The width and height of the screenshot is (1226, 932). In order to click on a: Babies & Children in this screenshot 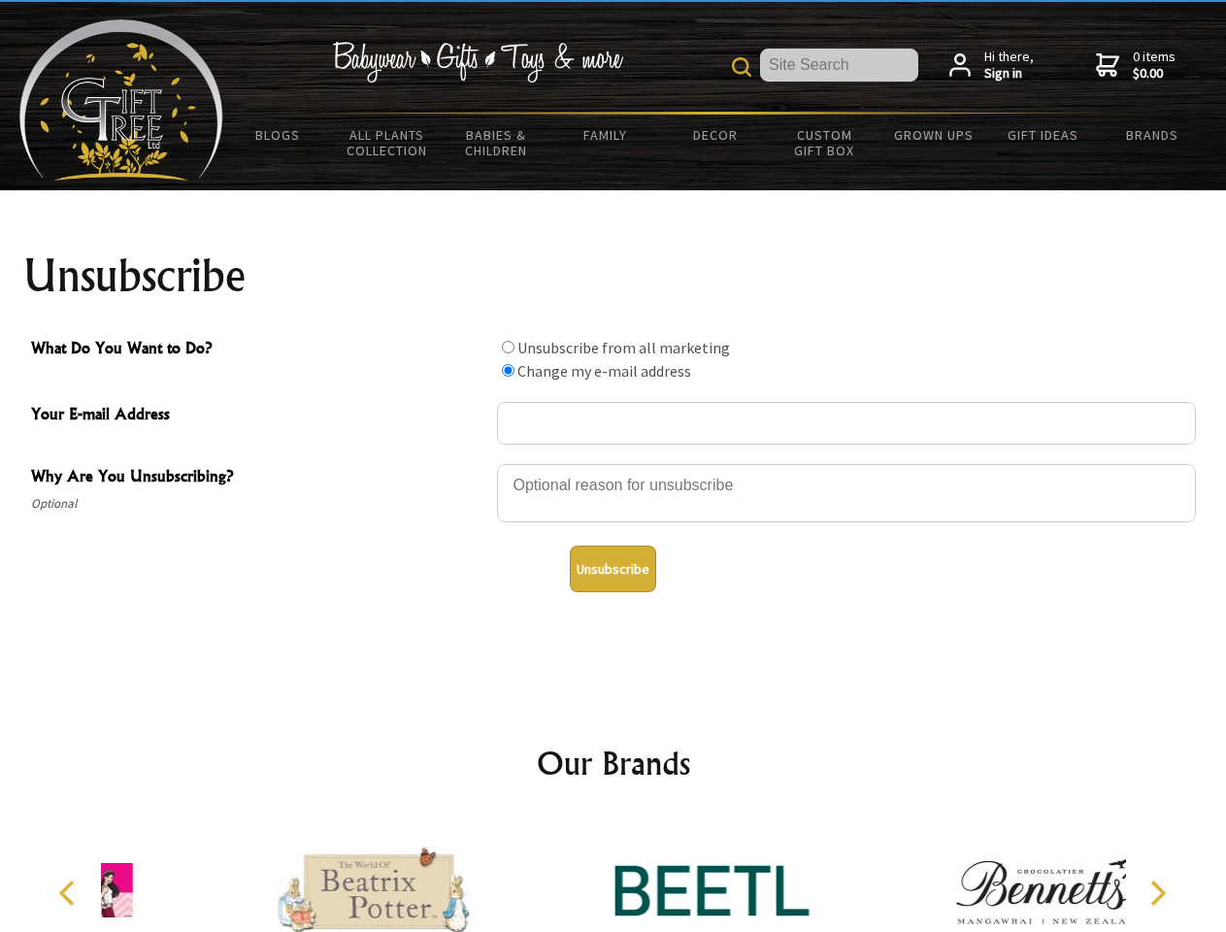, I will do `click(496, 143)`.